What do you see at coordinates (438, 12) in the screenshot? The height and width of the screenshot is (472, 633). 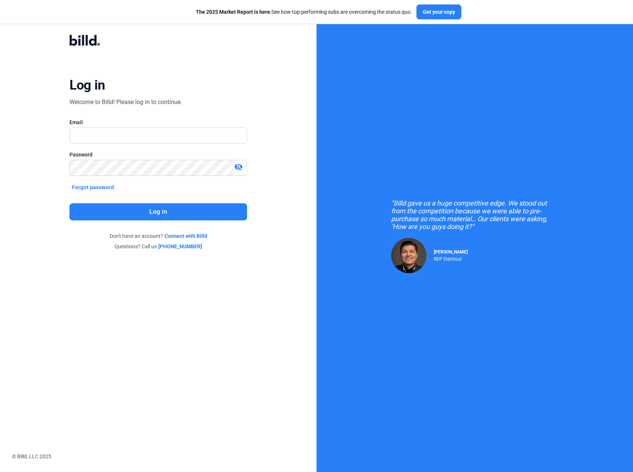 I see `button: Get your copy` at bounding box center [438, 12].